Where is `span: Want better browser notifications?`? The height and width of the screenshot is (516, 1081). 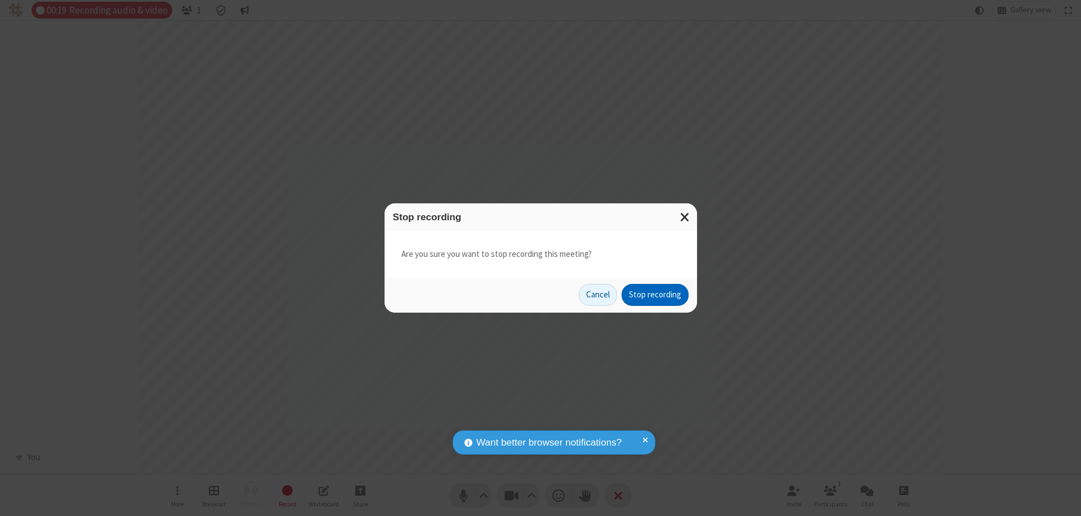 span: Want better browser notifications? is located at coordinates (549, 442).